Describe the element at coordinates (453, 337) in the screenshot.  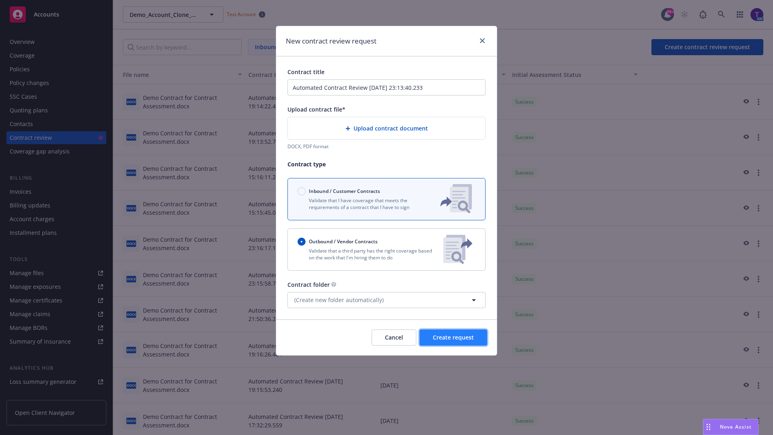
I see `span: Create request` at that location.